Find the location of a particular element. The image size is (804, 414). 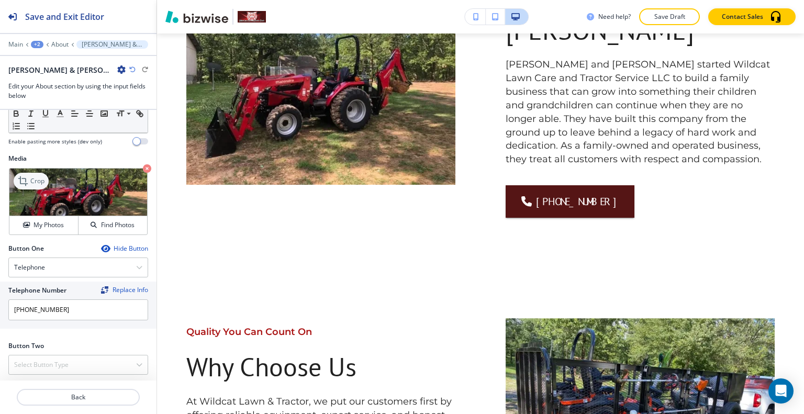

div: Open Intercom Messenger is located at coordinates (781, 391).